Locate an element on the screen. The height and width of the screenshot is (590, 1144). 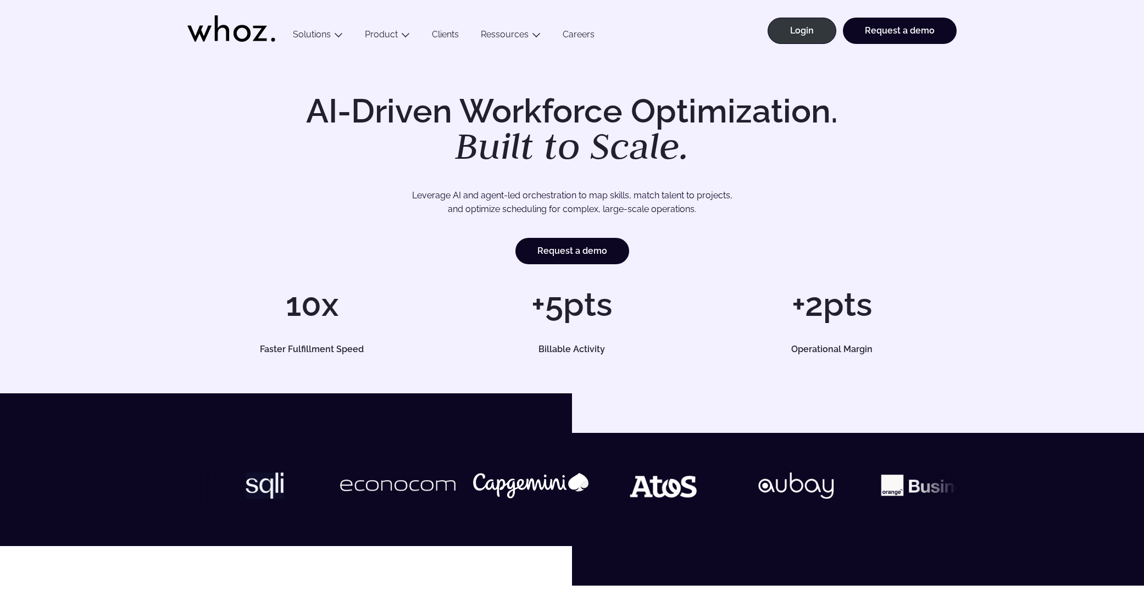
h1: +5pts is located at coordinates (572, 304).